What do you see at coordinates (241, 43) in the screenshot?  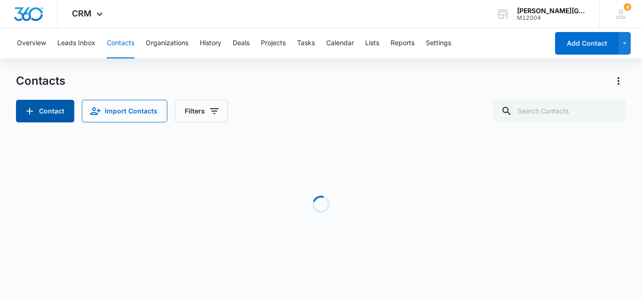 I see `button: Deals` at bounding box center [241, 43].